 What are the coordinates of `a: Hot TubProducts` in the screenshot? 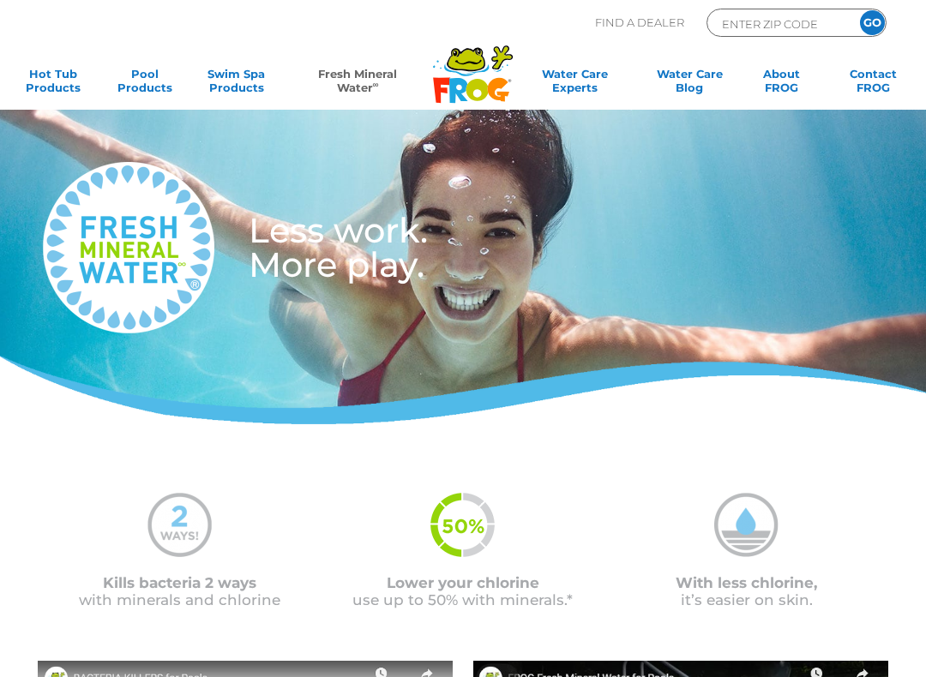 It's located at (52, 84).